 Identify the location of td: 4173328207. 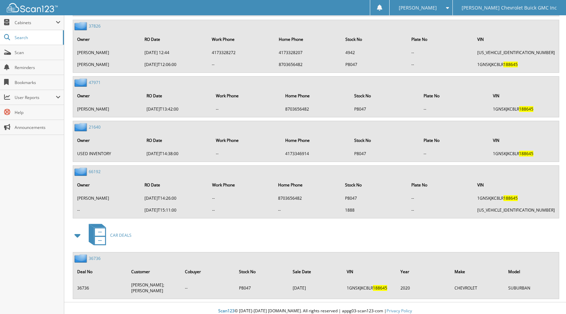
(308, 52).